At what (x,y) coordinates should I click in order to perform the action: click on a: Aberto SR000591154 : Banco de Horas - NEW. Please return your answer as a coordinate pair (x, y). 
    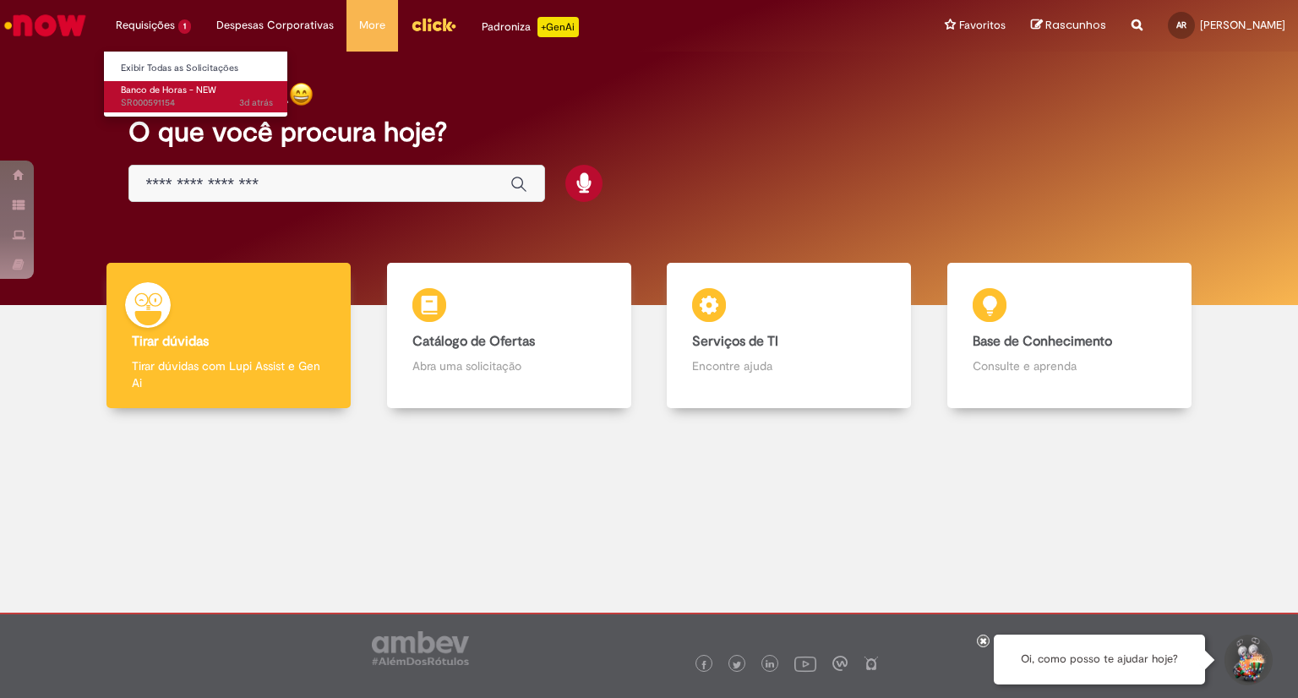
    Looking at the image, I should click on (197, 96).